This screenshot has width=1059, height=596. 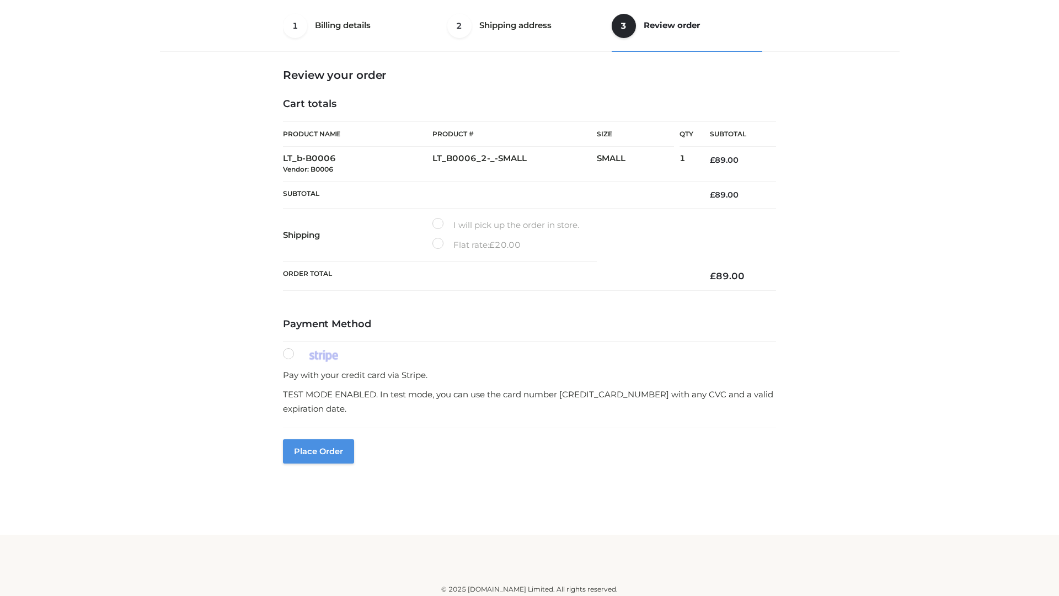 I want to click on p: Pay with your credit card via Stripe., so click(x=529, y=375).